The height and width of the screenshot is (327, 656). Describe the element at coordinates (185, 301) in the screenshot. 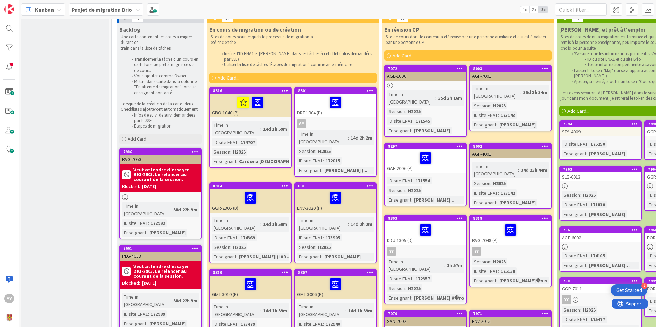

I see `div: 58d 22h 9m` at that location.